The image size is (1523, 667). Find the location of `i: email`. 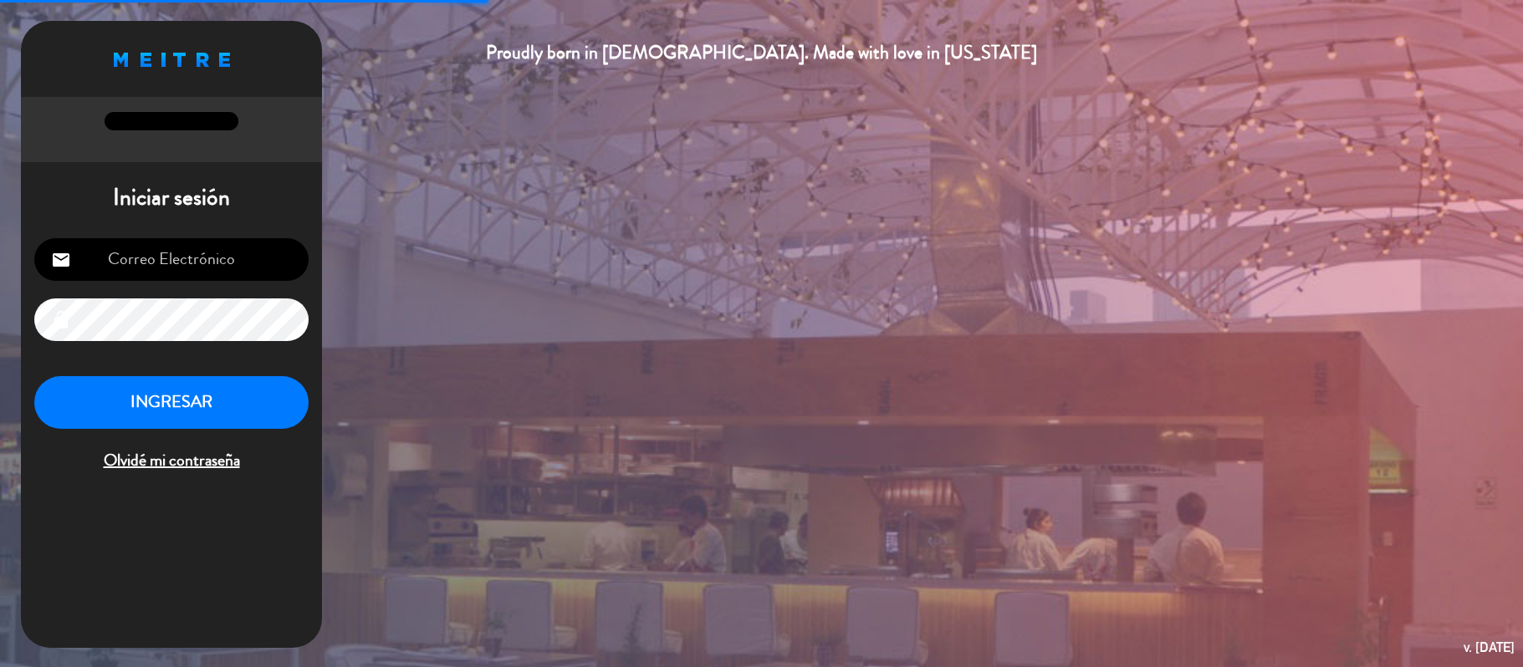

i: email is located at coordinates (61, 260).